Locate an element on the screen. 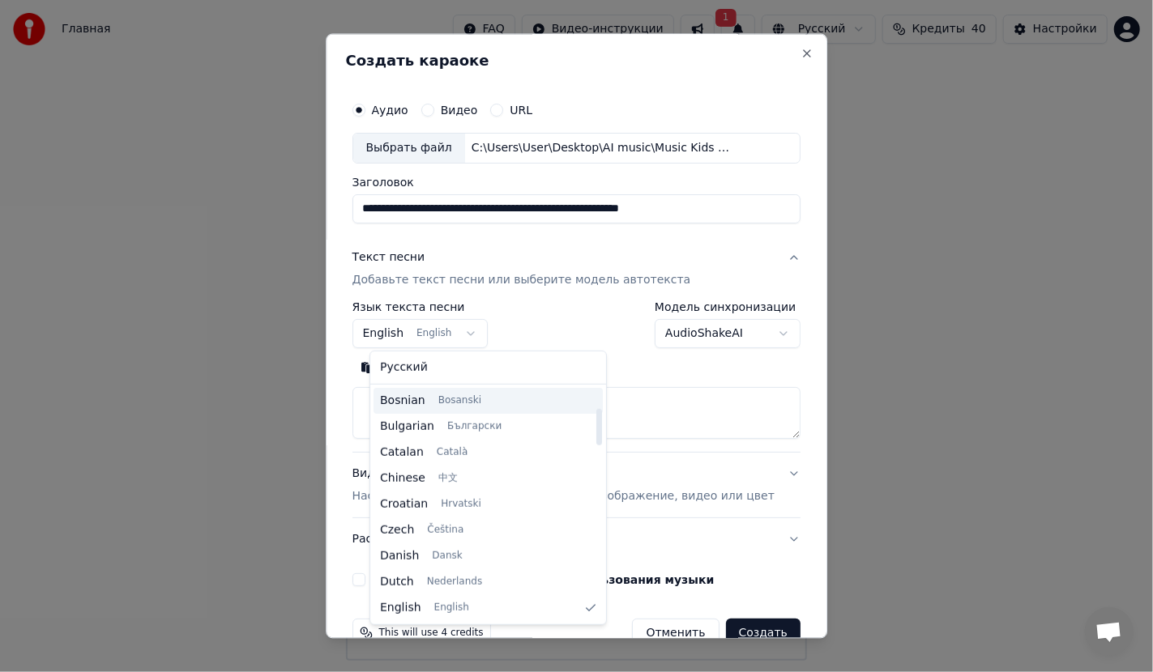 This screenshot has width=1153, height=672. span: Hrvatski is located at coordinates (461, 505).